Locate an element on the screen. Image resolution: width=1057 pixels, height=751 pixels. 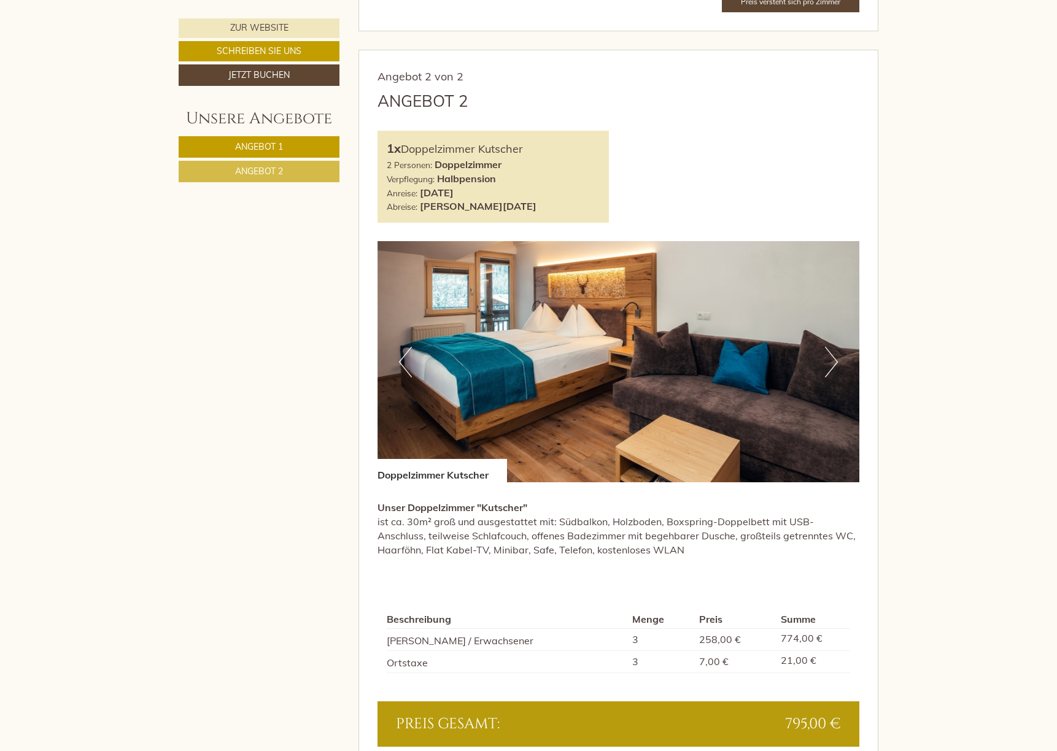
button: Next is located at coordinates (831, 362).